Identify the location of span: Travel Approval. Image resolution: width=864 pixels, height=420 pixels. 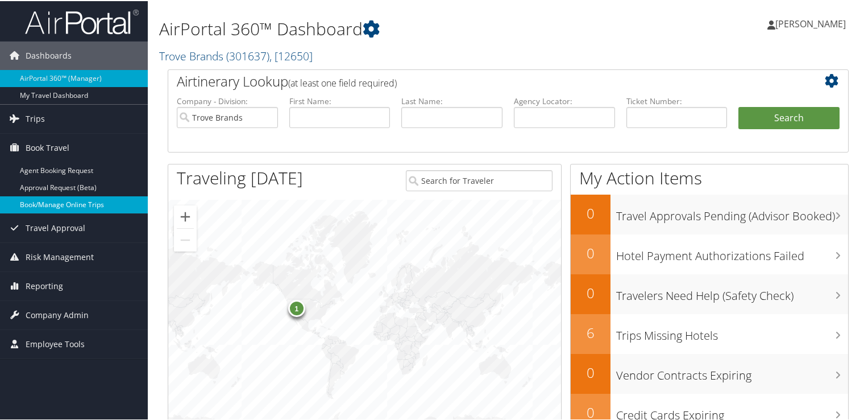
(55, 227).